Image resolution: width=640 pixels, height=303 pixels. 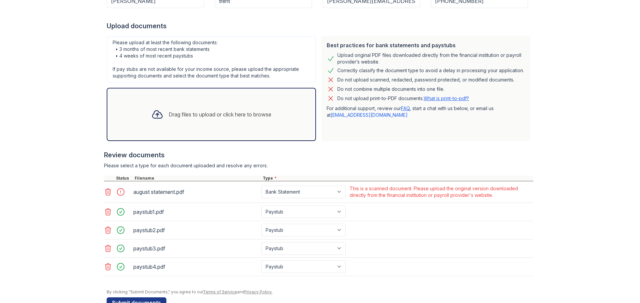 I want to click on div: Type, so click(x=397, y=179).